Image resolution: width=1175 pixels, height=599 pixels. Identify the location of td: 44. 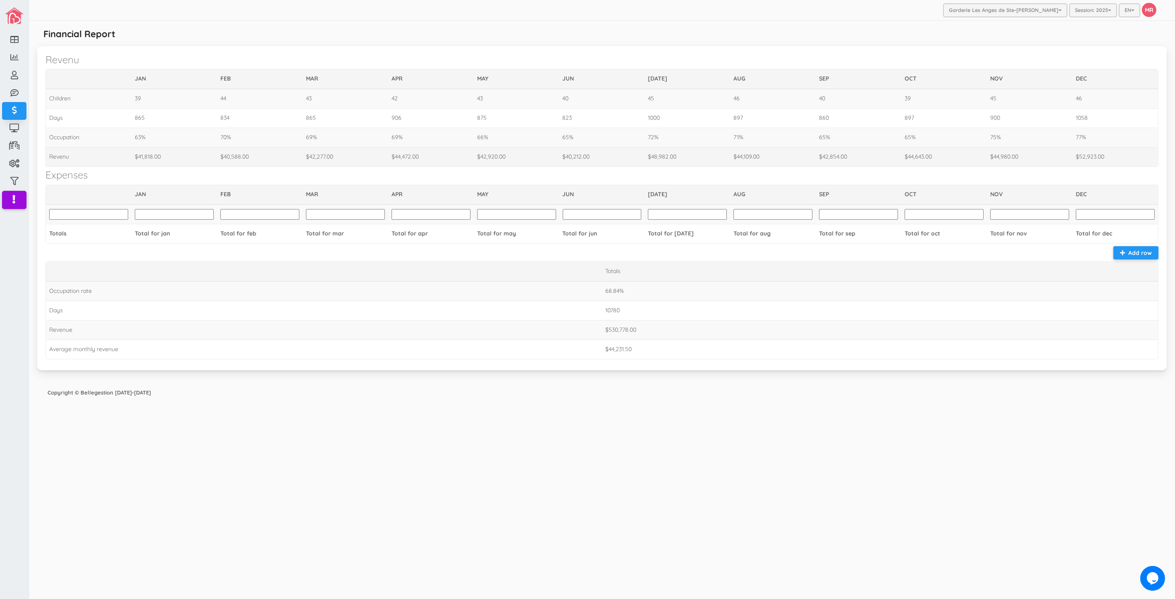
(260, 98).